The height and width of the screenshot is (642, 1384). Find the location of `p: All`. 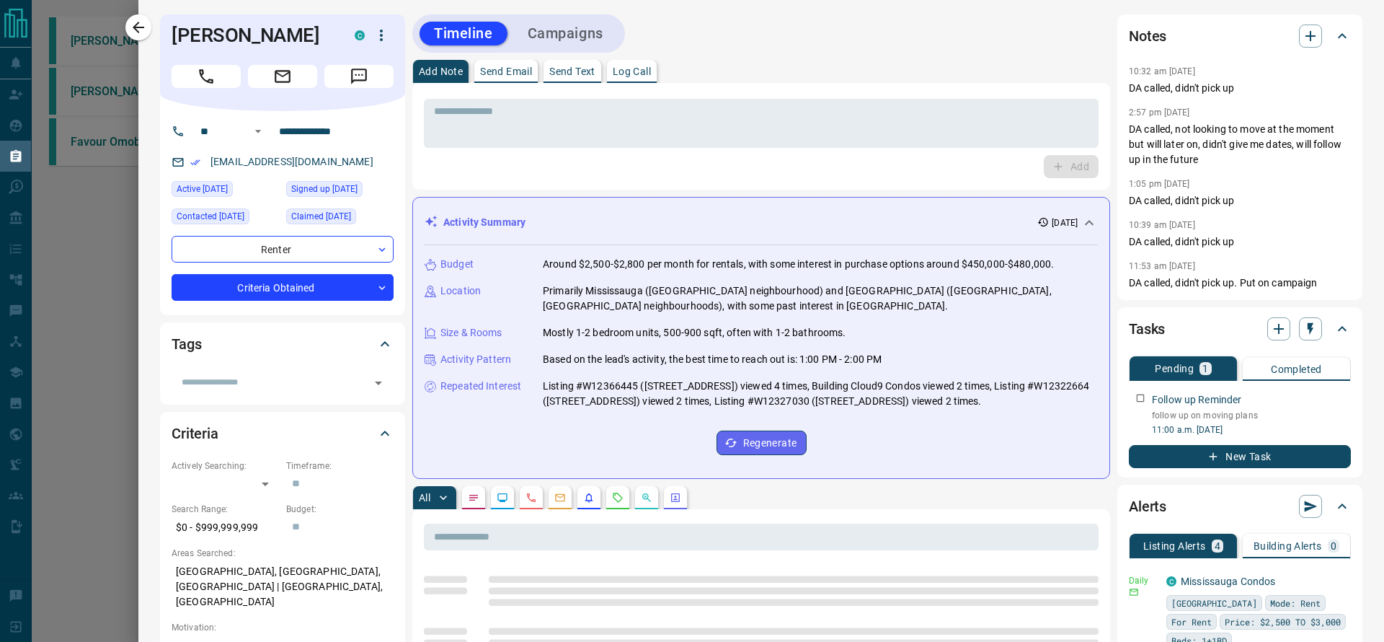

p: All is located at coordinates (425, 497).